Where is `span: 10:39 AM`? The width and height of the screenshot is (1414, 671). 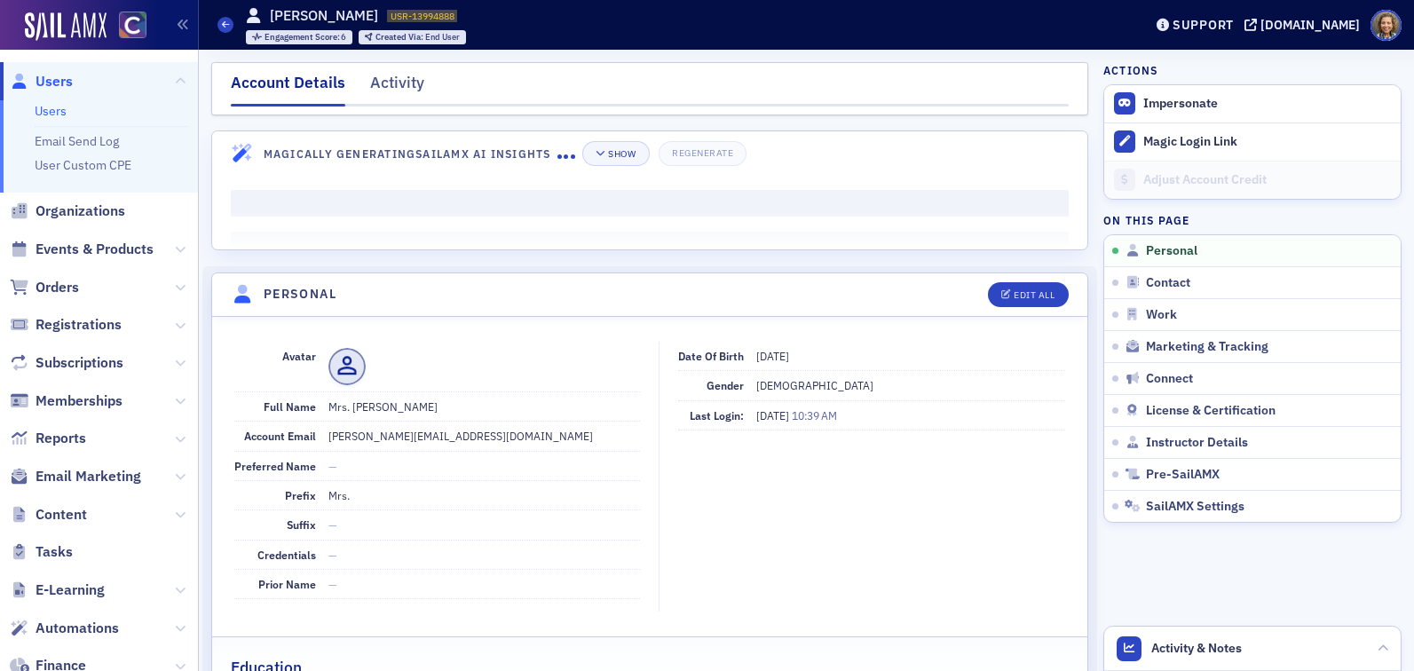
span: 10:39 AM is located at coordinates (814, 416).